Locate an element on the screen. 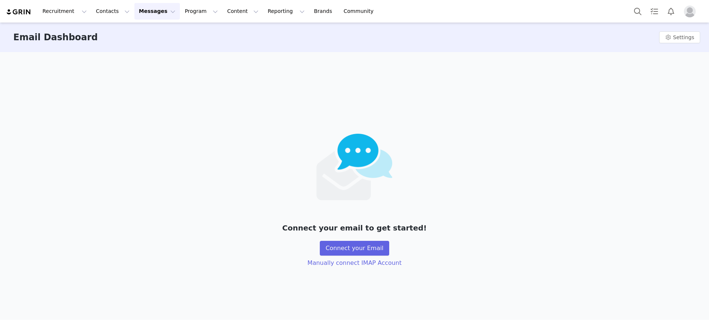 This screenshot has width=709, height=321. p: Connect your email to get started! is located at coordinates (354, 228).